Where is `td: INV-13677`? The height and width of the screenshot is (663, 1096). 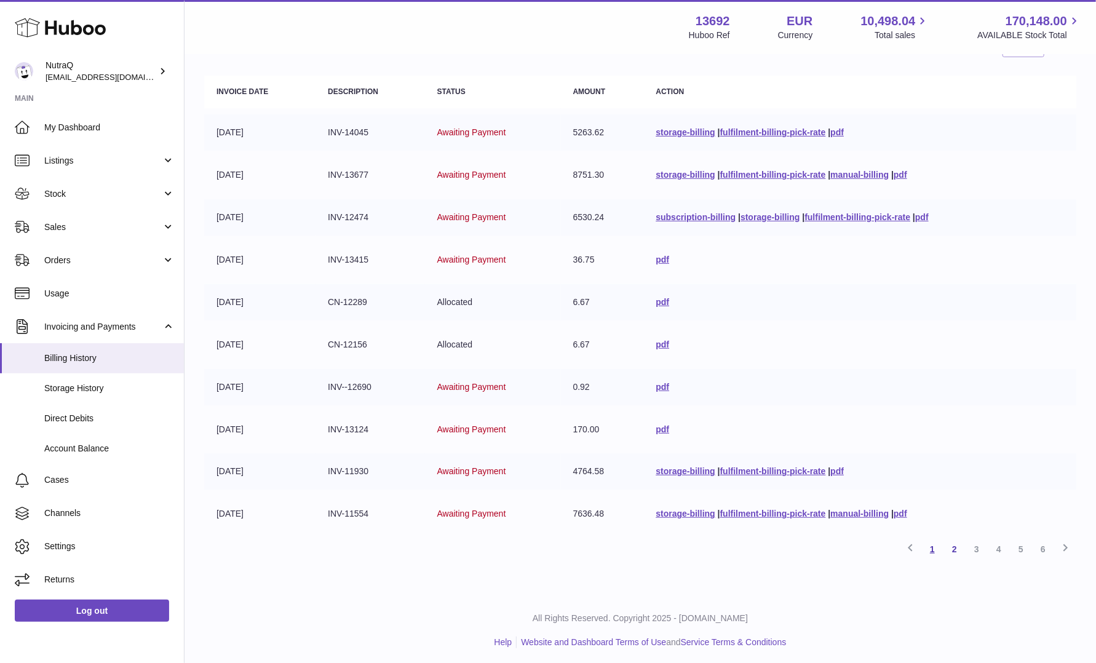
td: INV-13677 is located at coordinates (370, 175).